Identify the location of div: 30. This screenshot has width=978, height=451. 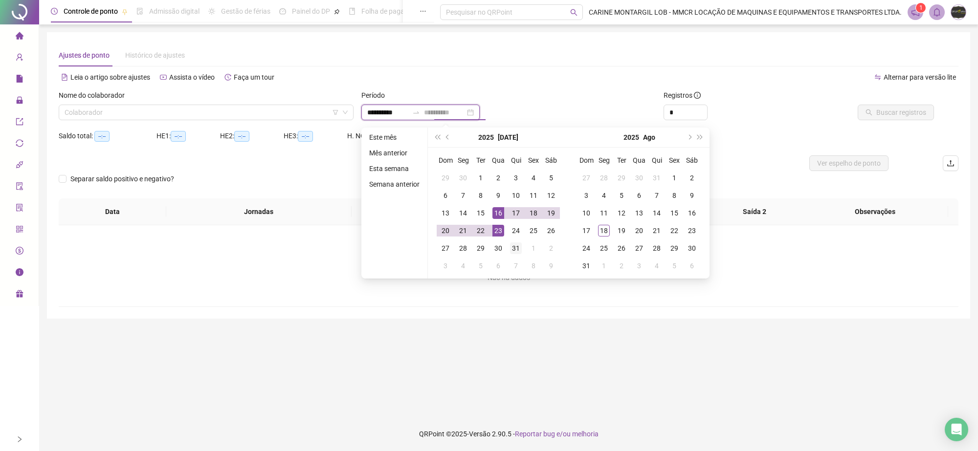
(692, 248).